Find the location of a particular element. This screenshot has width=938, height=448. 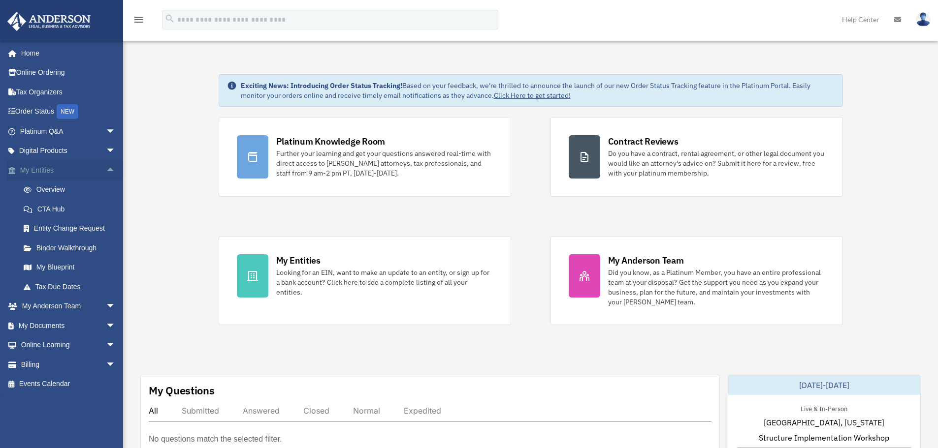

a: Order StatusNEW is located at coordinates (68, 112).